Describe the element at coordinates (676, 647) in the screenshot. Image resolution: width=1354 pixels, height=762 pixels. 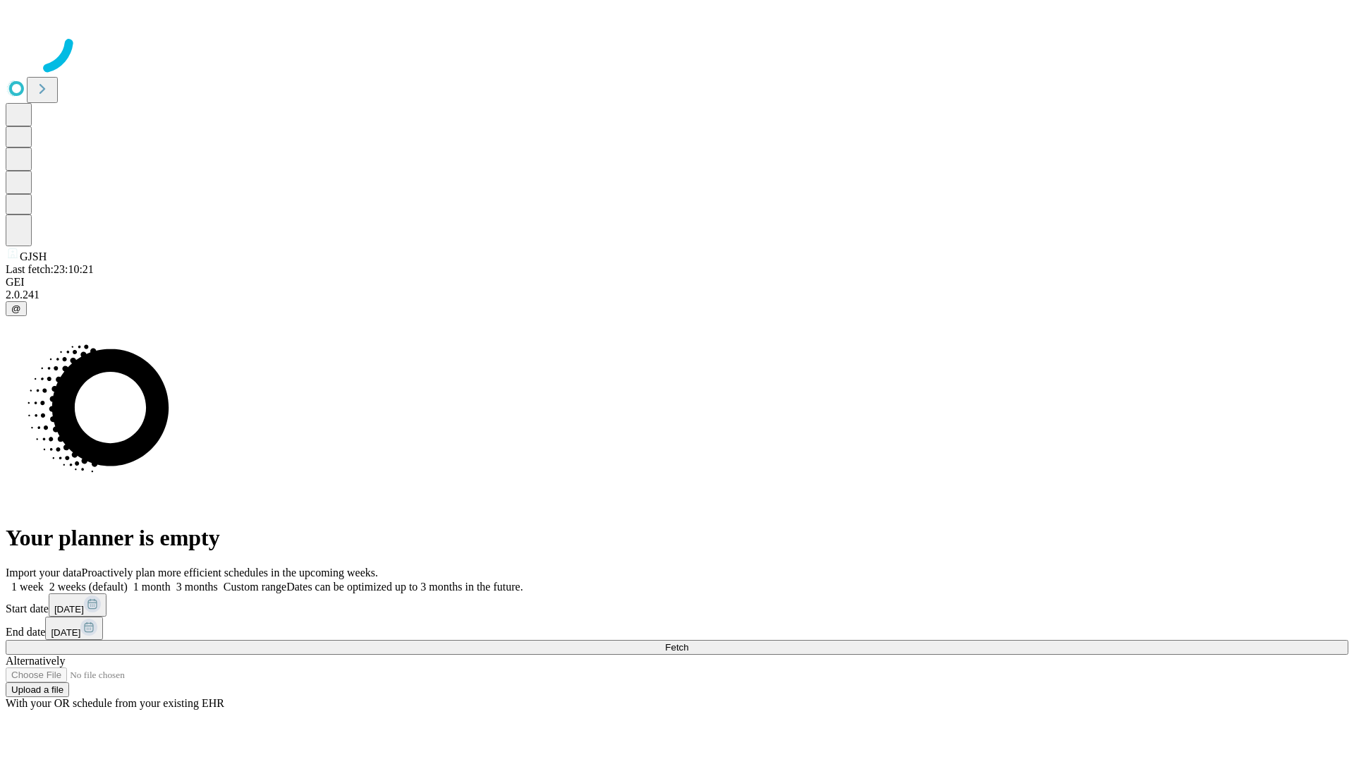
I see `span: Fetch` at that location.